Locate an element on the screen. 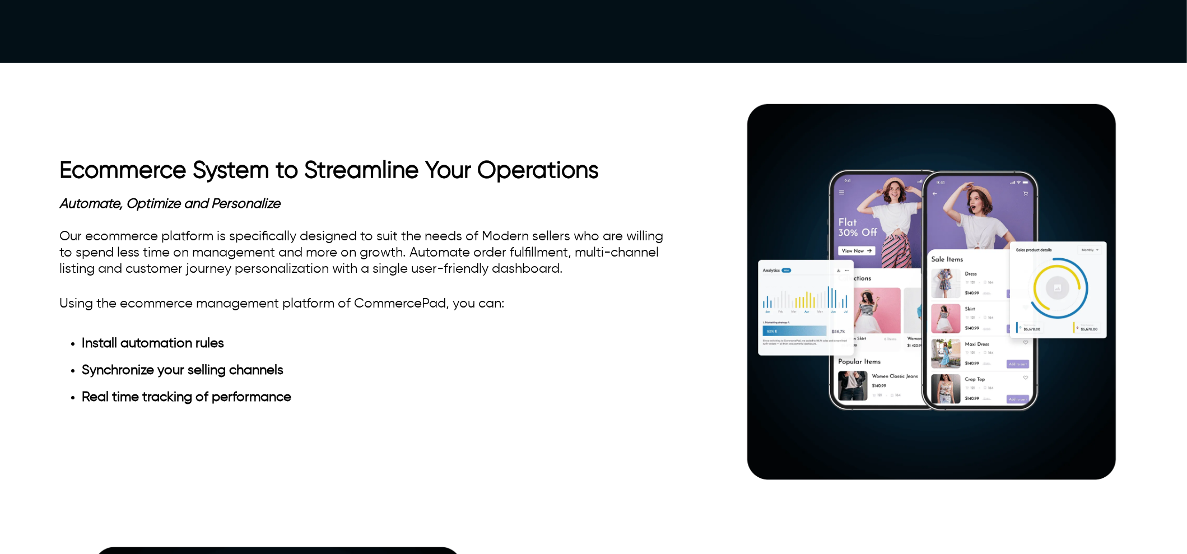 Image resolution: width=1187 pixels, height=554 pixels. span: Automate, Optimize and Personalize is located at coordinates (170, 204).